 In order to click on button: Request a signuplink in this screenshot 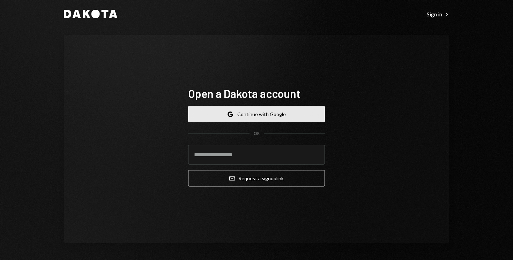, I will do `click(256, 178)`.